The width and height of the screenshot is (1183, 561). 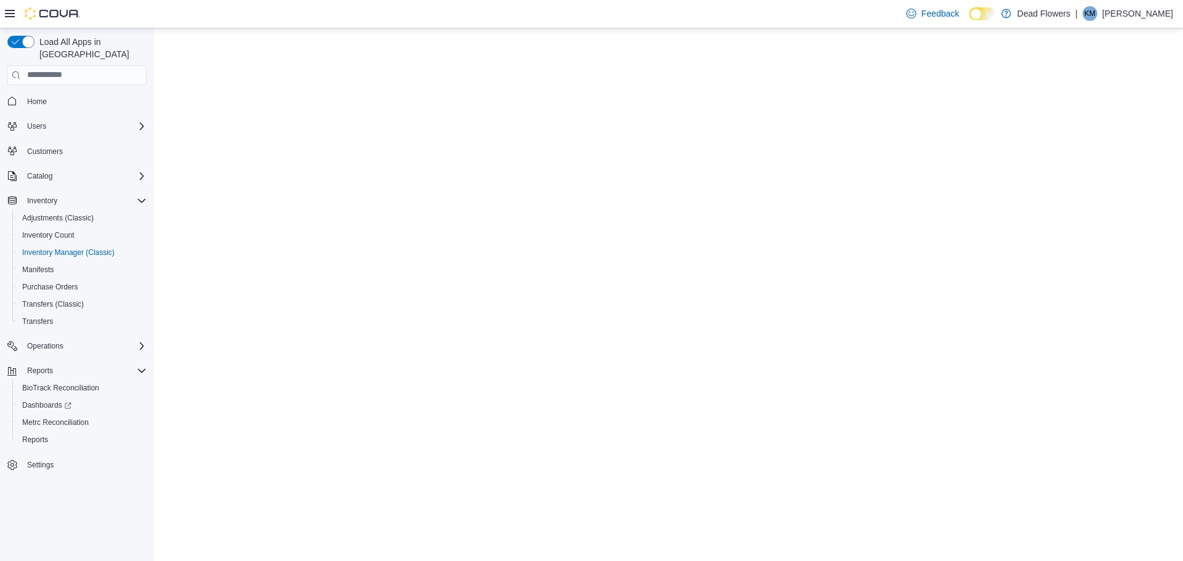 I want to click on a: Inventory Manager (Classic), so click(x=68, y=253).